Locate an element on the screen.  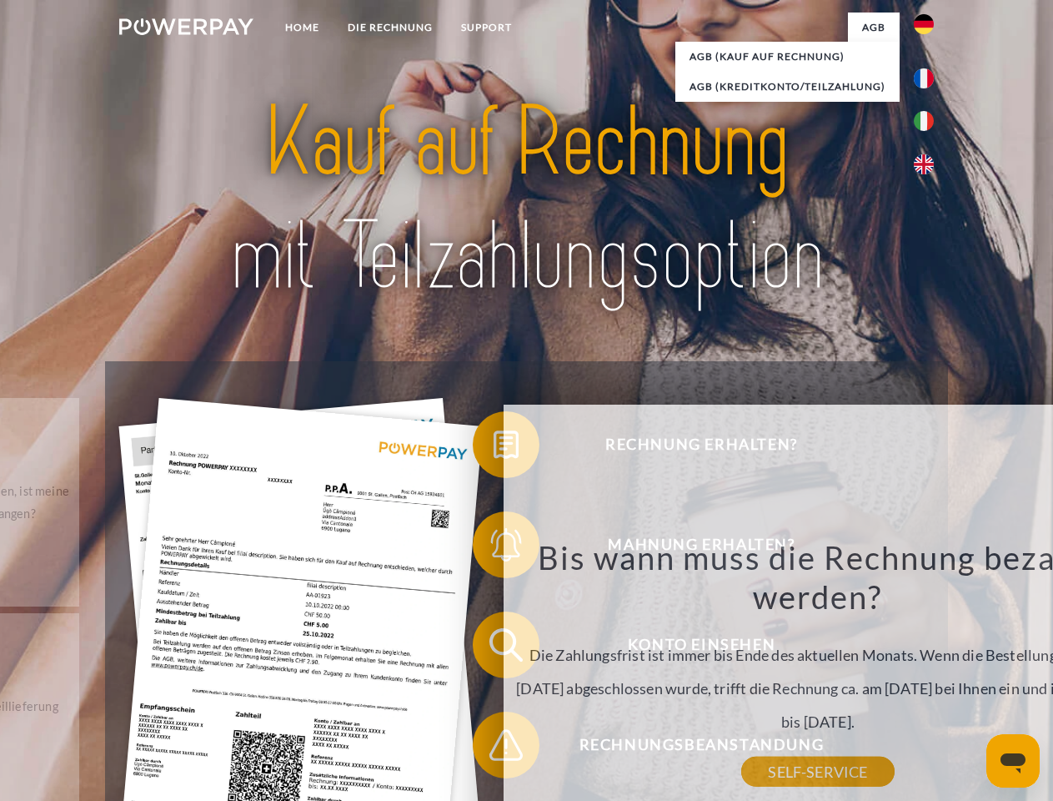
a: DIE RECHNUNG is located at coordinates (390, 28).